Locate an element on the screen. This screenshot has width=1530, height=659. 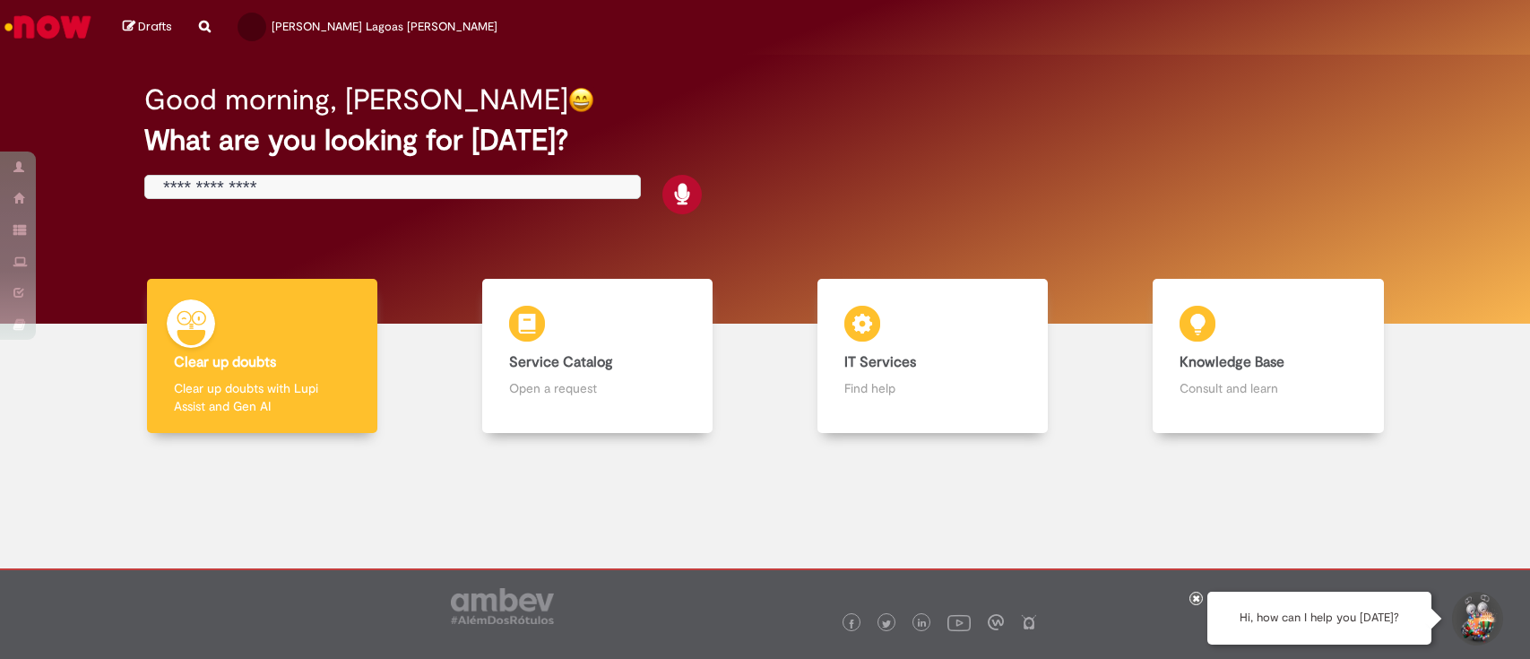
b: Clear up doubts is located at coordinates (225, 362).